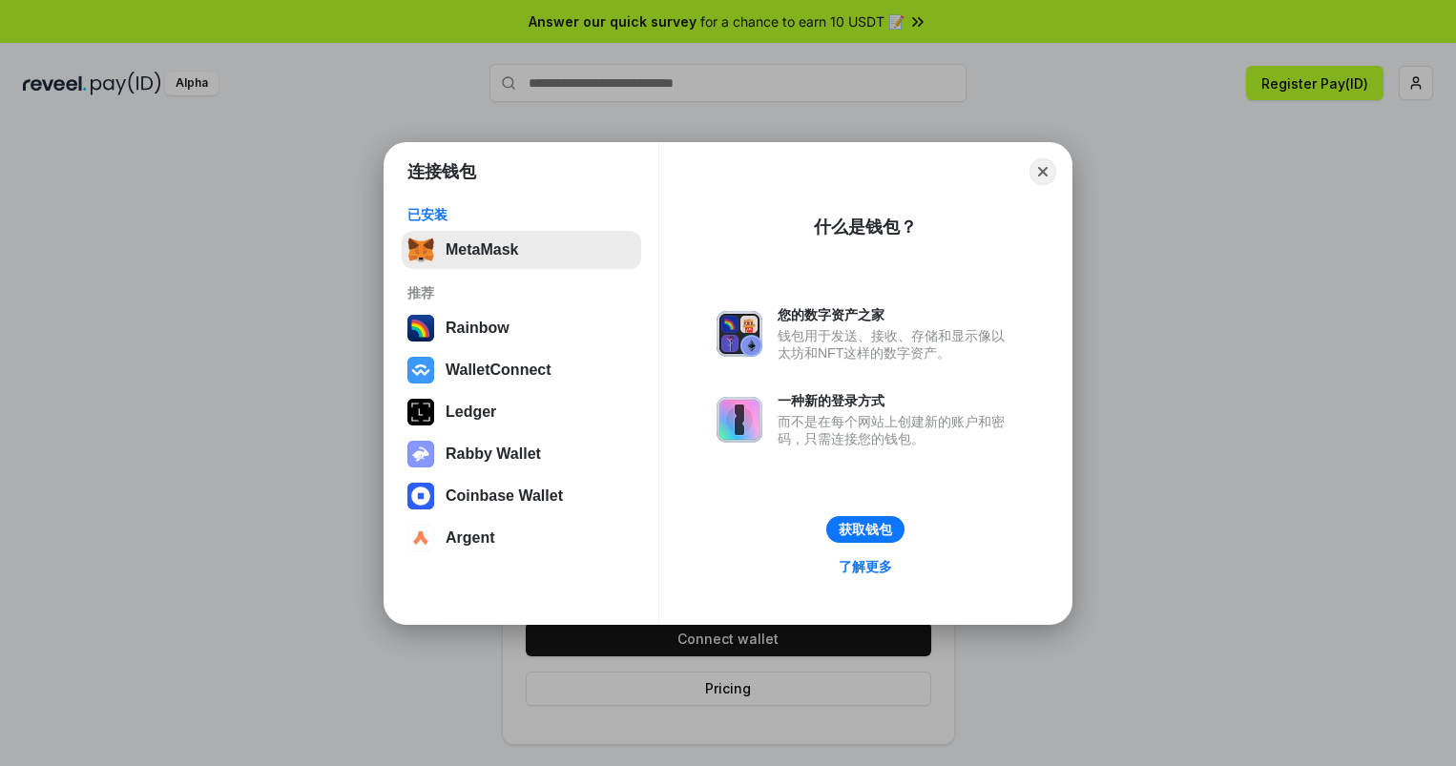 Image resolution: width=1456 pixels, height=766 pixels. What do you see at coordinates (896, 401) in the screenshot?
I see `div: 一种新的登录方式` at bounding box center [896, 401].